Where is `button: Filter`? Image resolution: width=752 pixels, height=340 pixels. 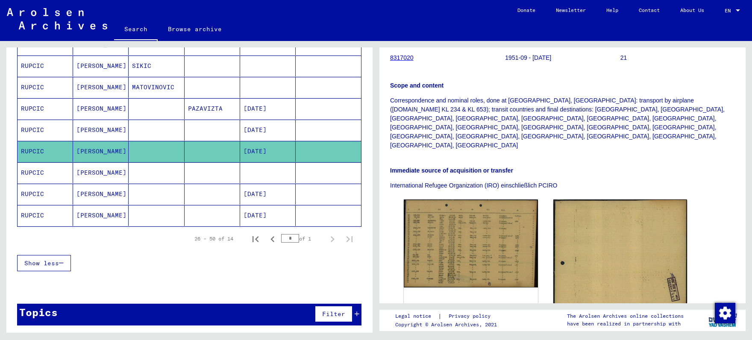 button: Filter is located at coordinates (334, 314).